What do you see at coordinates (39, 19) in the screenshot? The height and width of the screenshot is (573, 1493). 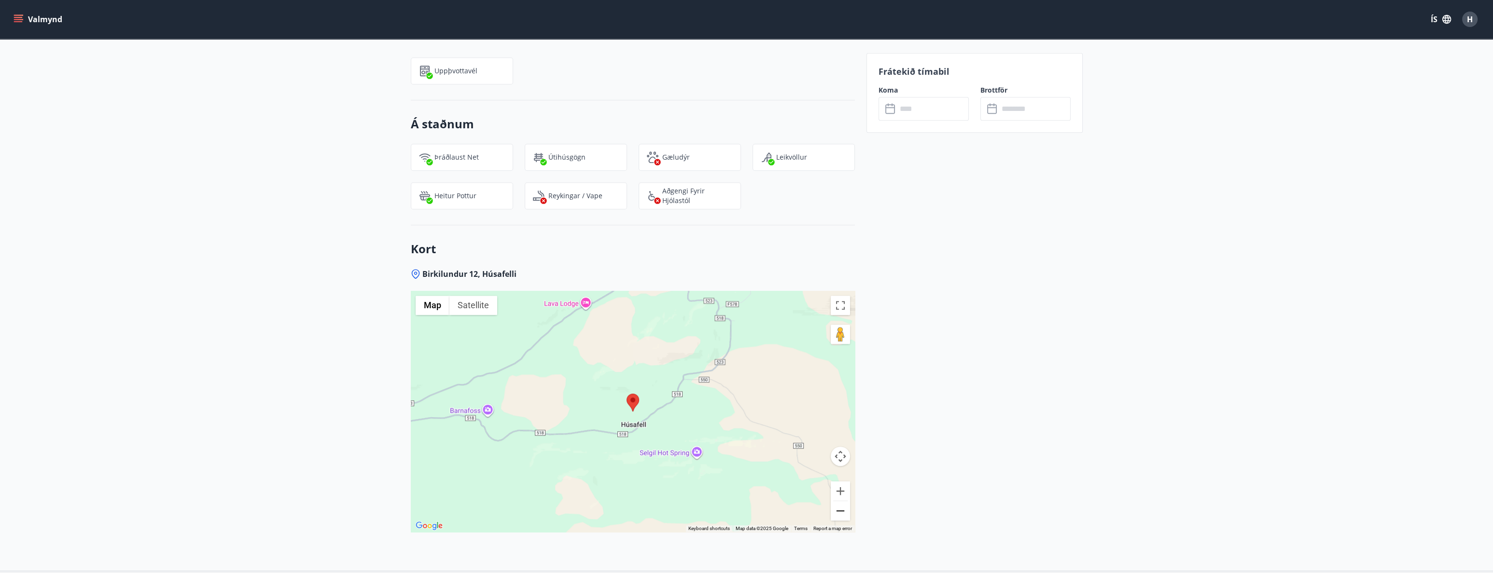 I see `button: menu` at bounding box center [39, 19].